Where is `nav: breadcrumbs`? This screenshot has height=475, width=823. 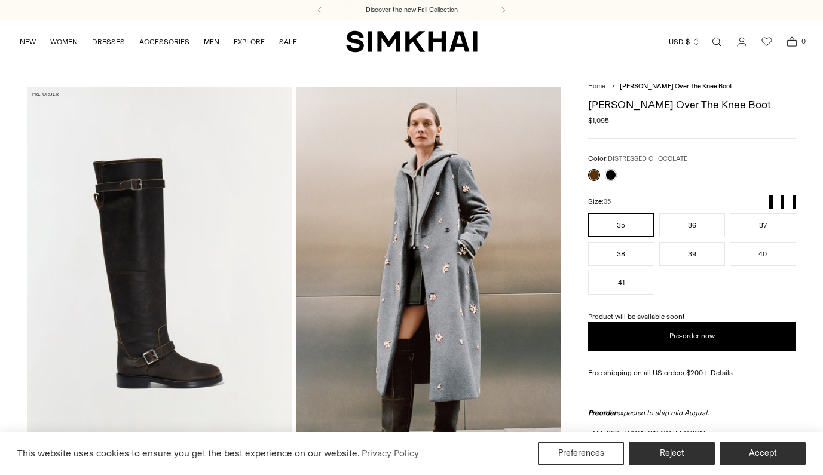
nav: breadcrumbs is located at coordinates (691, 87).